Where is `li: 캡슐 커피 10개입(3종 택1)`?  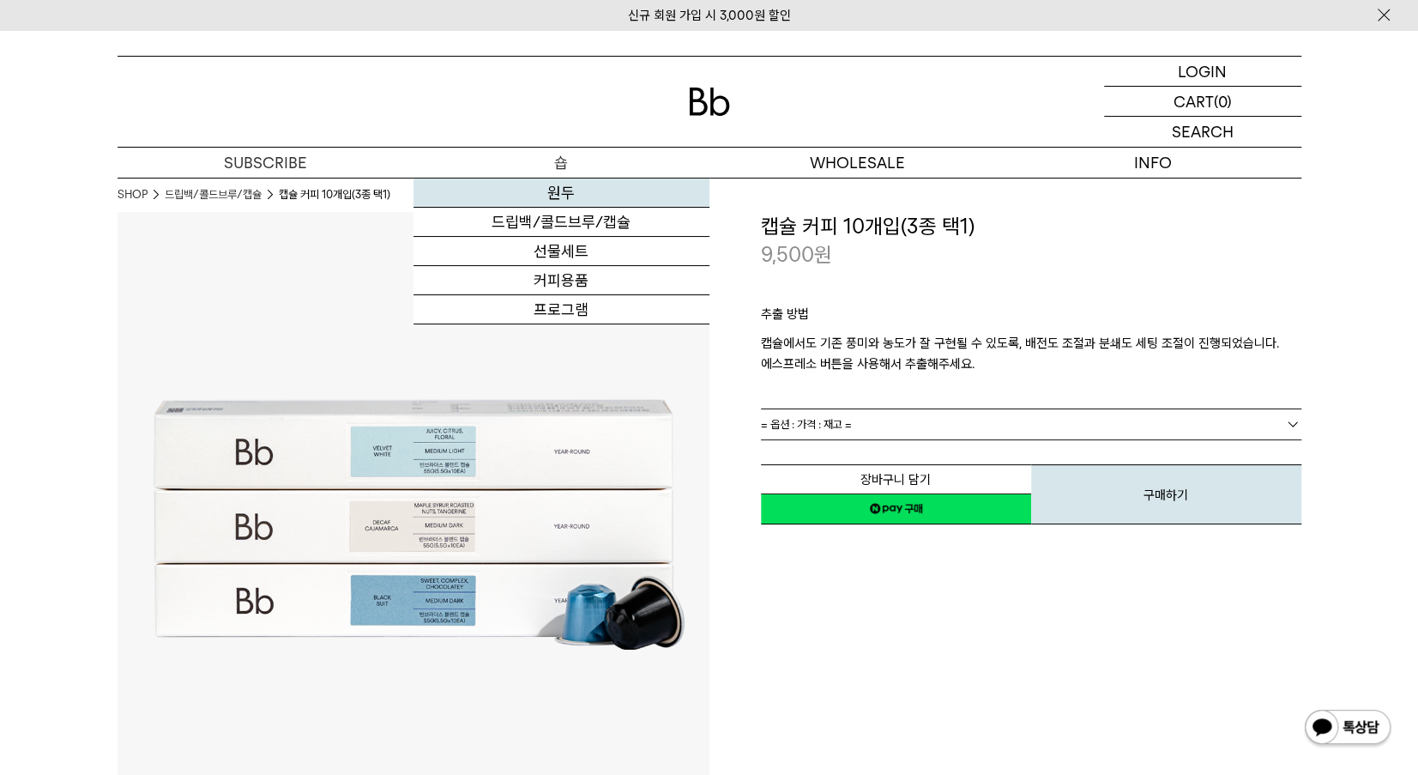
li: 캡슐 커피 10개입(3종 택1) is located at coordinates (335, 195).